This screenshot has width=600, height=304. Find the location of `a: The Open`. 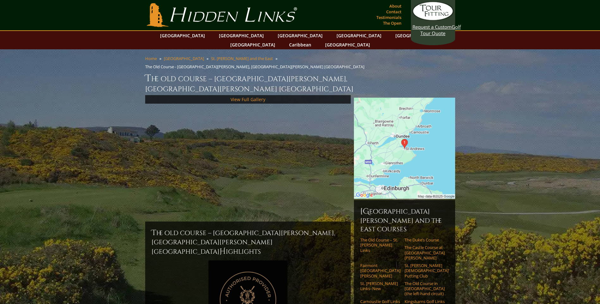

a: The Open is located at coordinates (392, 23).